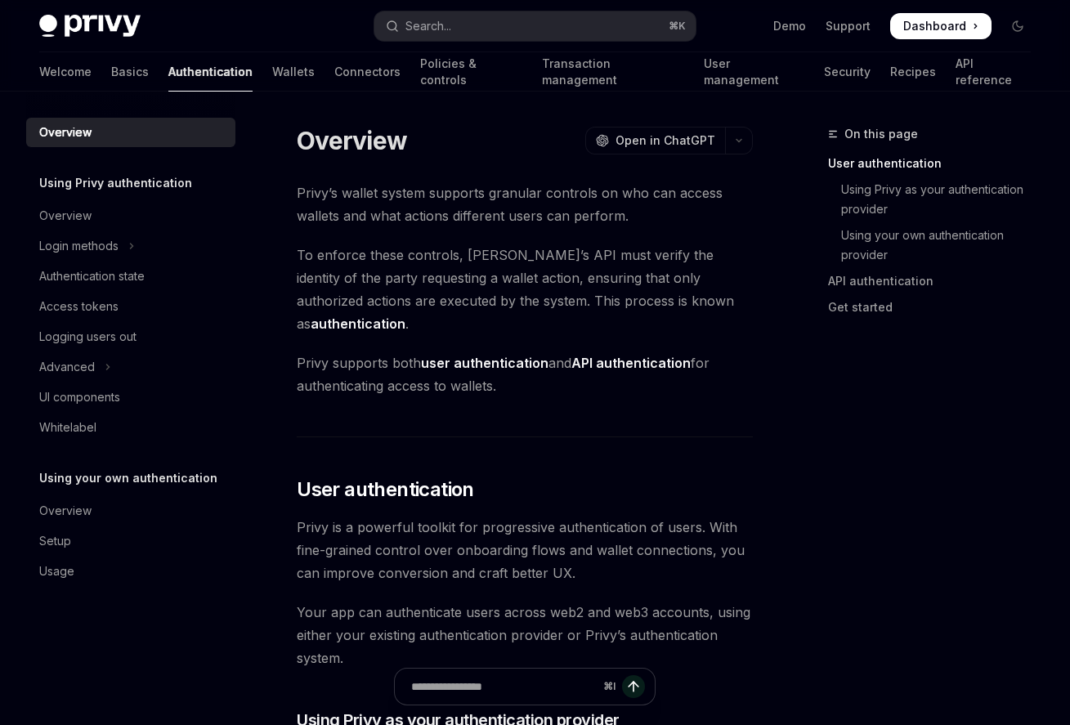  What do you see at coordinates (56, 571) in the screenshot?
I see `div: Usage` at bounding box center [56, 571].